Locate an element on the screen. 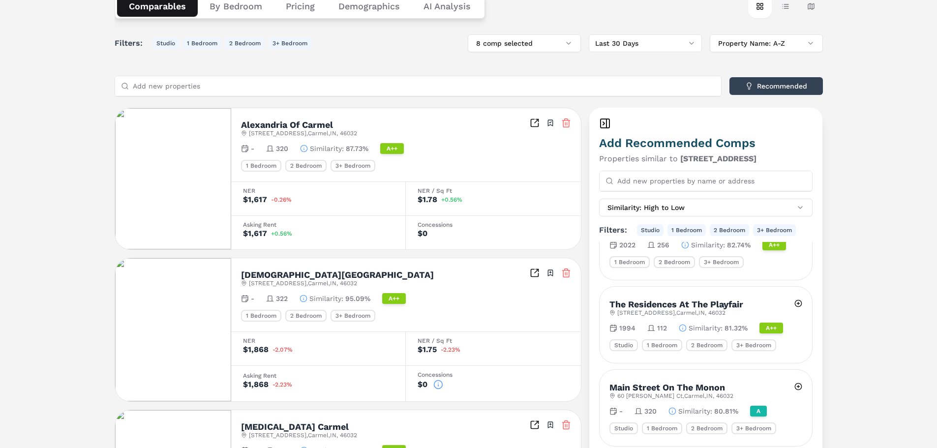 The height and width of the screenshot is (448, 937). p: Properties similar to is located at coordinates (706, 159).